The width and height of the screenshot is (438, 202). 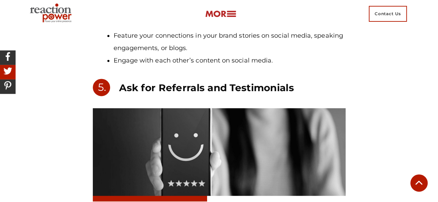 I want to click on li: Feature your connections in your brand stories on social media, speaking engagements, or blogs., so click(x=229, y=42).